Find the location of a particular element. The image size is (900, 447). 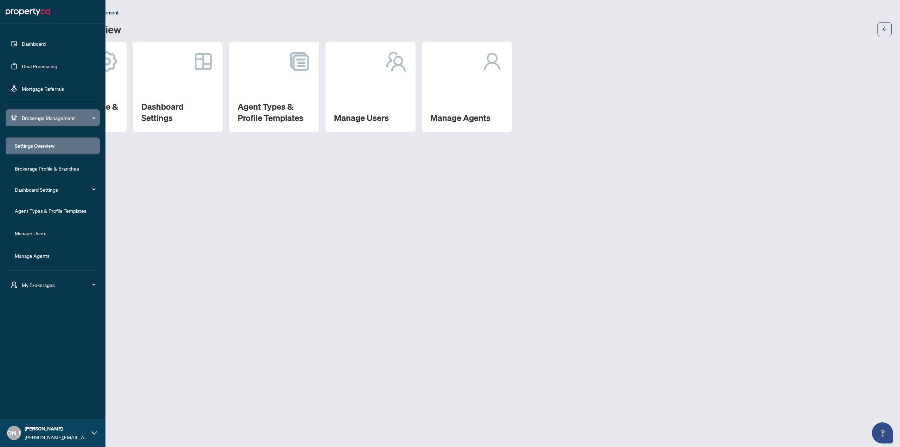

span: arrow-left is located at coordinates (884, 29).